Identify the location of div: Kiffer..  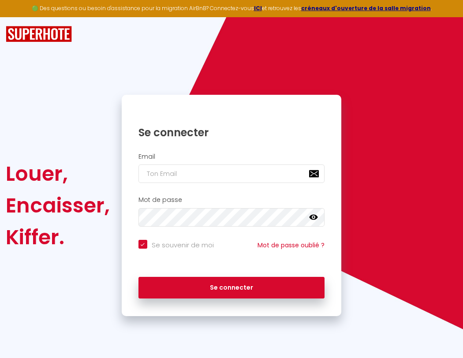
(58, 237).